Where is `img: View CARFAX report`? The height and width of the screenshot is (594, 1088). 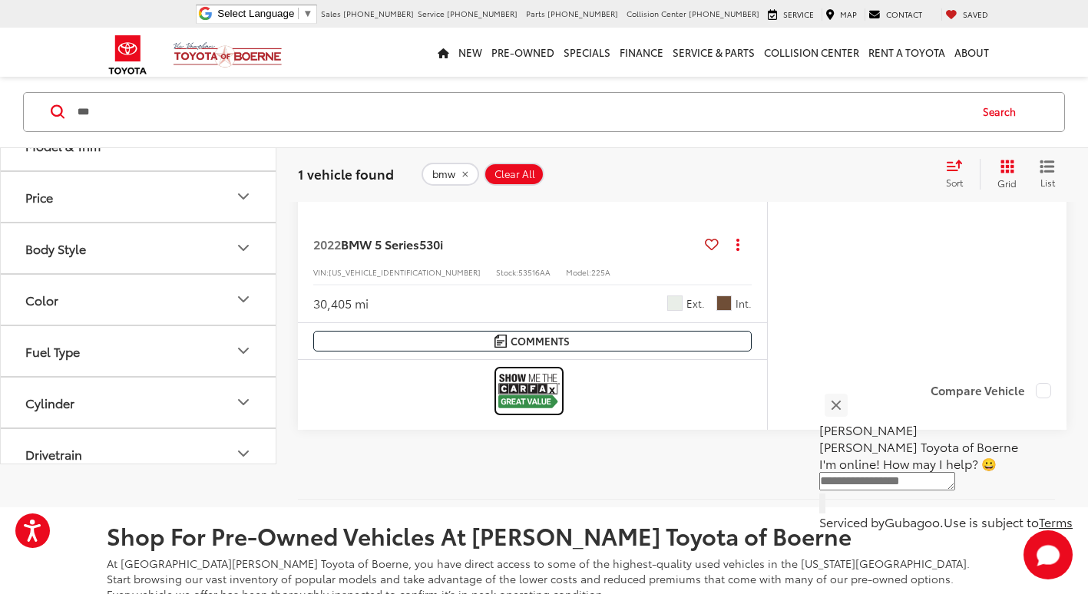
img: View CARFAX report is located at coordinates (529, 391).